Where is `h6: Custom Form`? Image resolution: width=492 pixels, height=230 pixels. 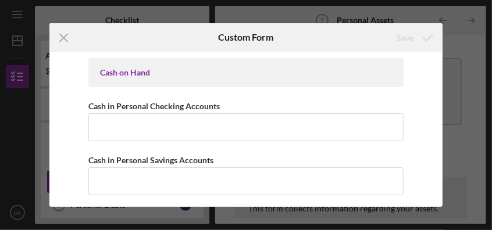 h6: Custom Form is located at coordinates (245, 37).